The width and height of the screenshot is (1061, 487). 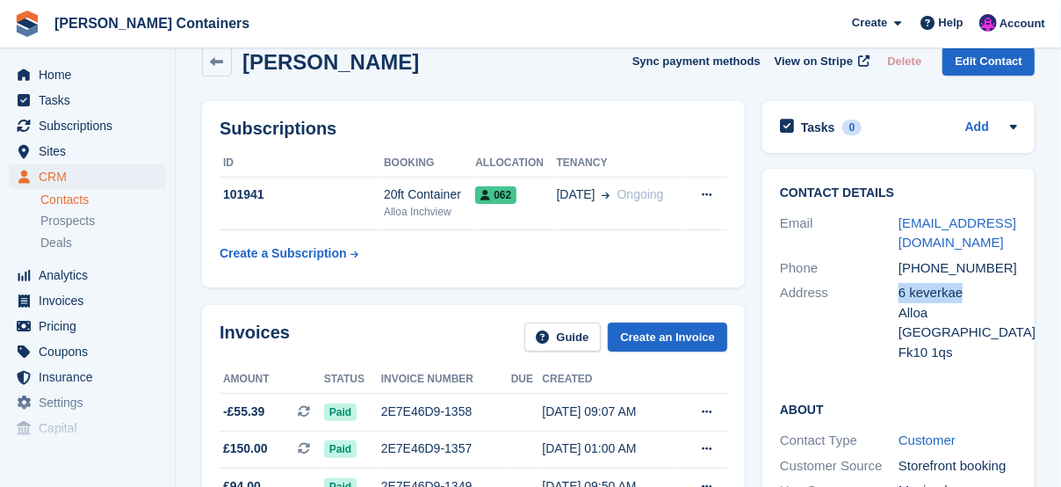 I want to click on span: £150.00, so click(x=245, y=448).